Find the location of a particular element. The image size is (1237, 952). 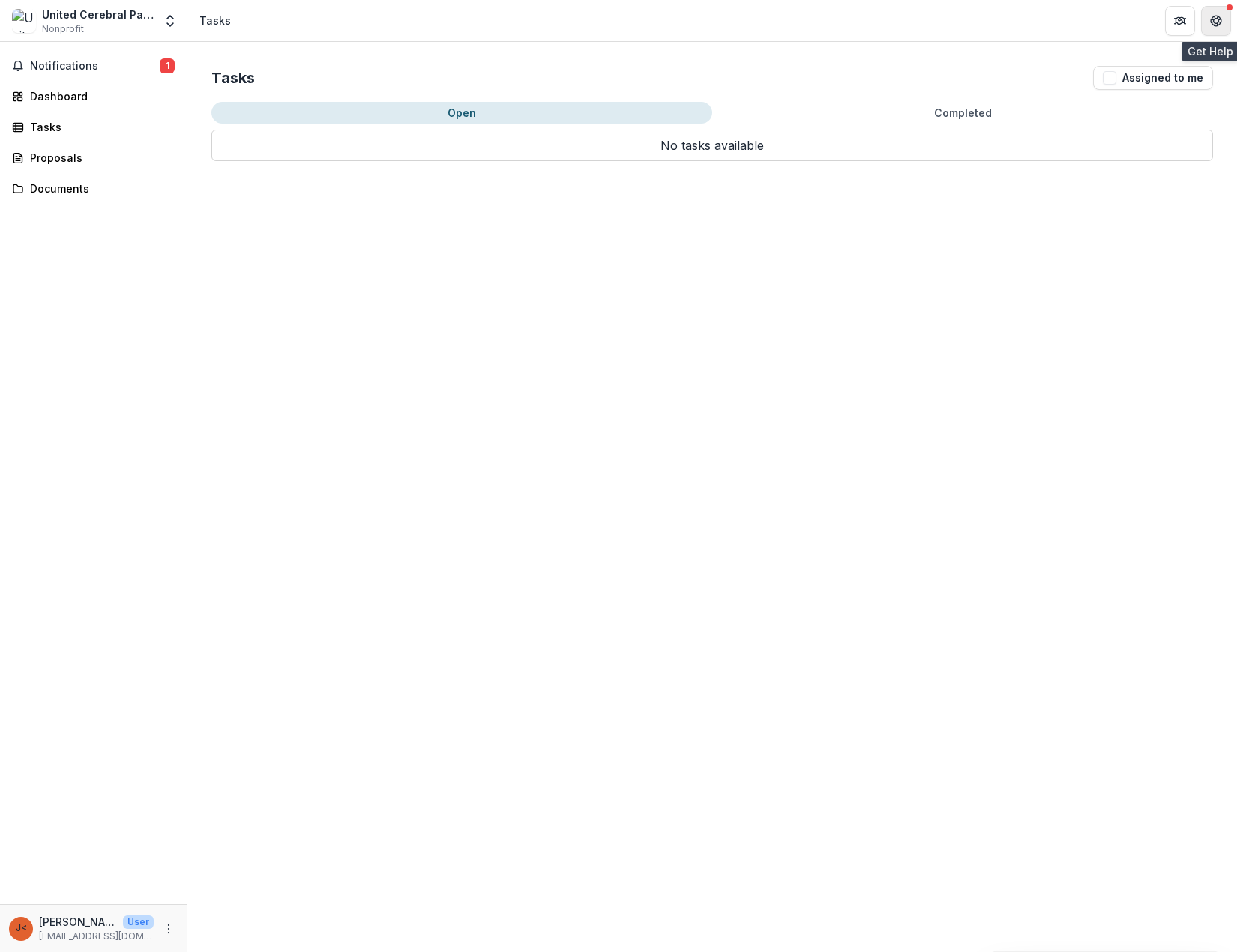

a: Proposals is located at coordinates (93, 158).